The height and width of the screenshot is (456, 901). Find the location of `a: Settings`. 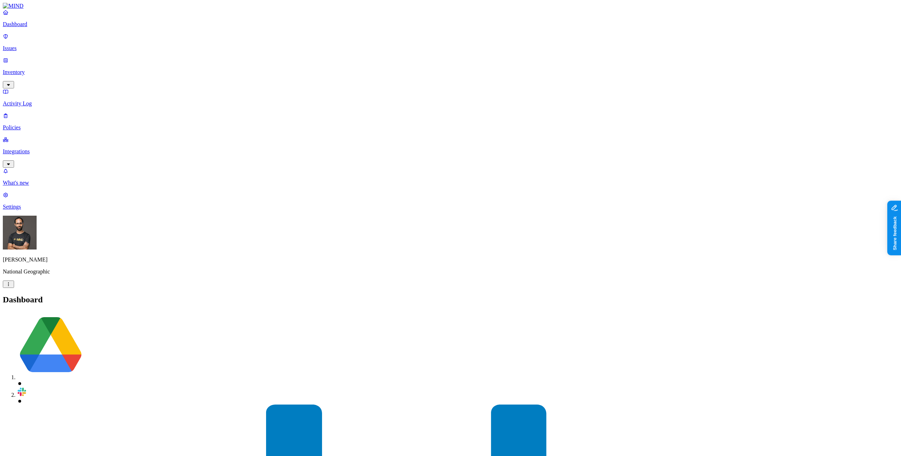

a: Settings is located at coordinates (451, 201).